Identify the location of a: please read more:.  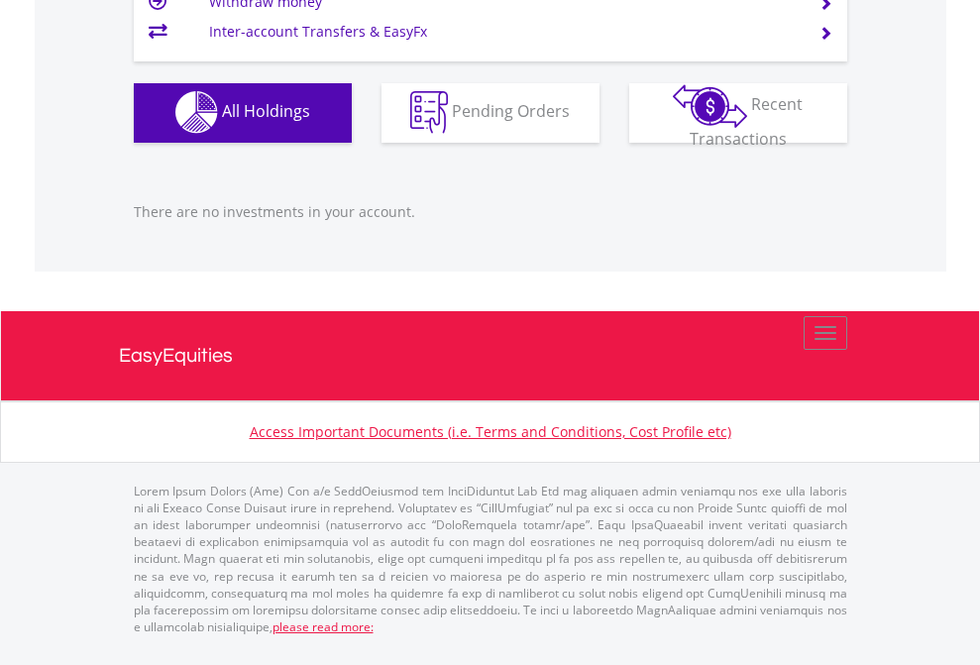
(323, 626).